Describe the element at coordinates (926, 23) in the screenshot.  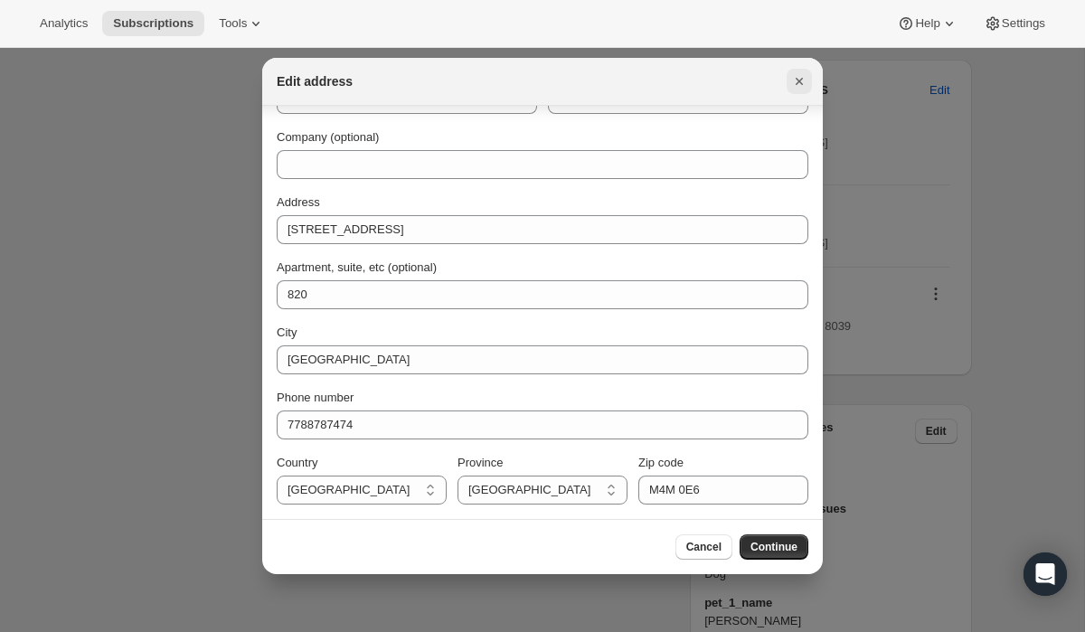
I see `span: Help` at that location.